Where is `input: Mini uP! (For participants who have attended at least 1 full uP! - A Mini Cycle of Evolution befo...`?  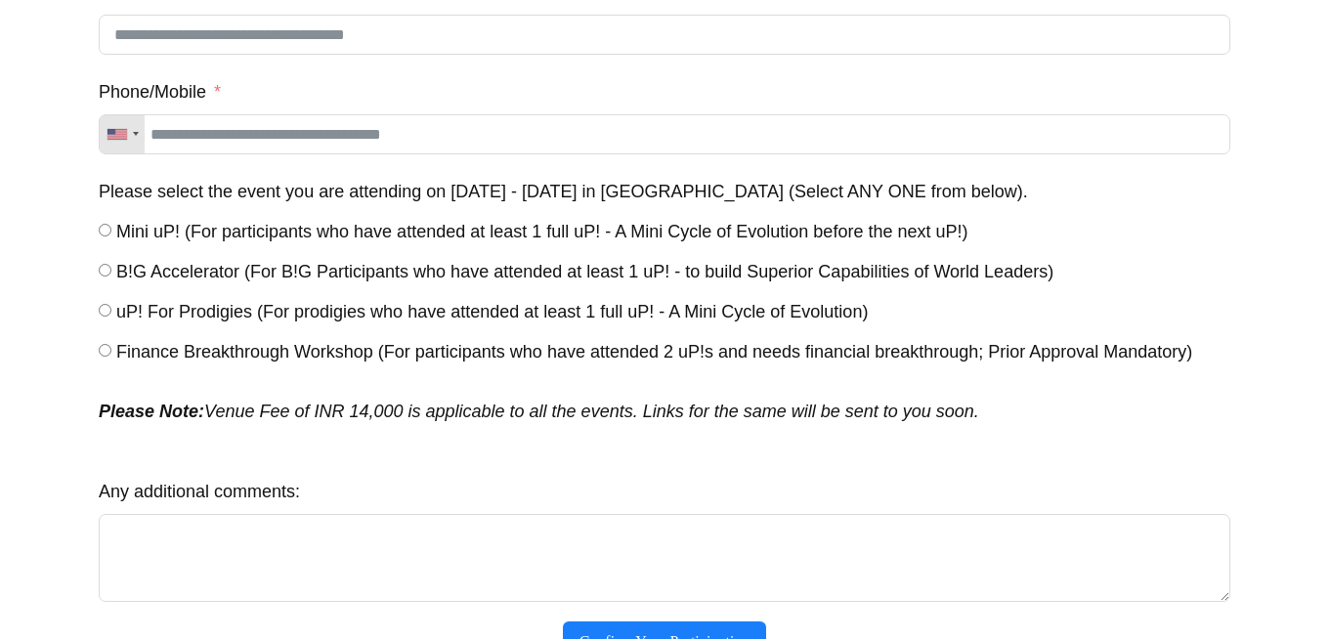
input: Mini uP! (For participants who have attended at least 1 full uP! - A Mini Cycle of Evolution befo... is located at coordinates (105, 230).